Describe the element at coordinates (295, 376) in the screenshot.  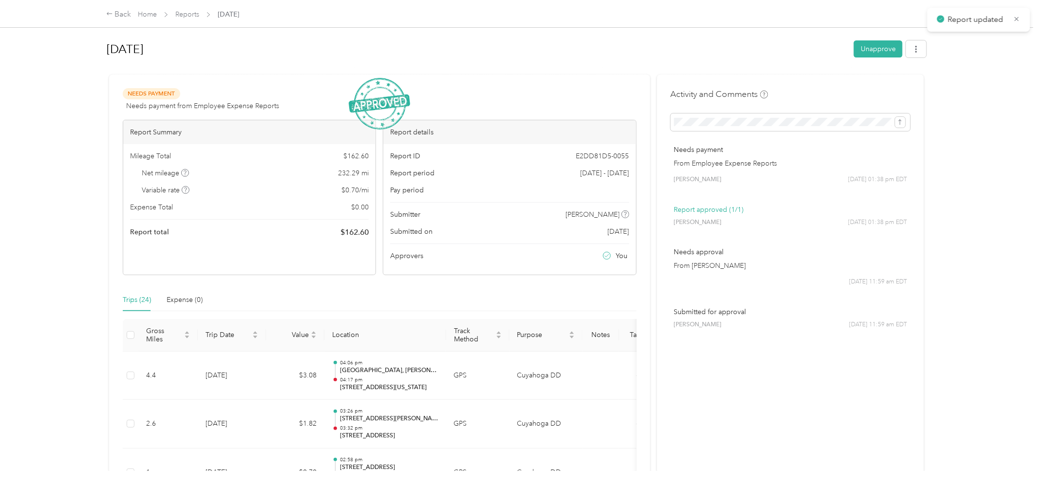
I see `td: $3.08` at that location.